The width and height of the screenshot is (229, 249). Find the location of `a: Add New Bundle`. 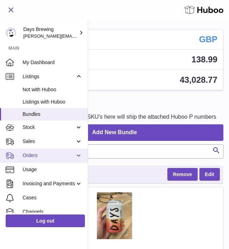

a: Add New Bundle is located at coordinates (114, 132).